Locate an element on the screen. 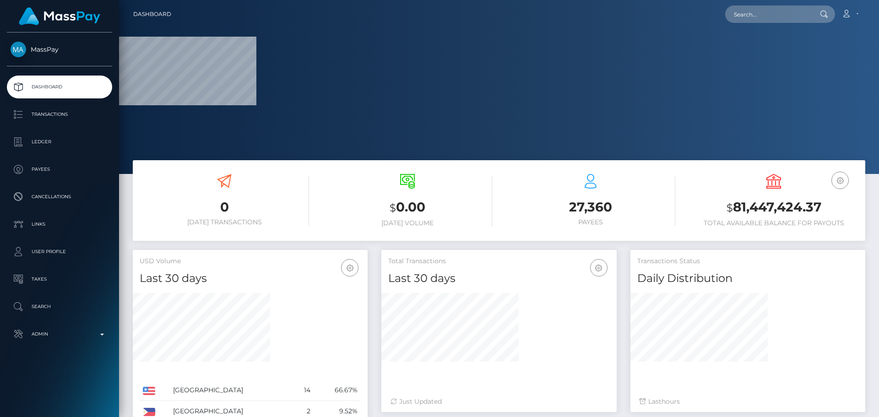 This screenshot has height=417, width=879. img: US.png is located at coordinates (149, 391).